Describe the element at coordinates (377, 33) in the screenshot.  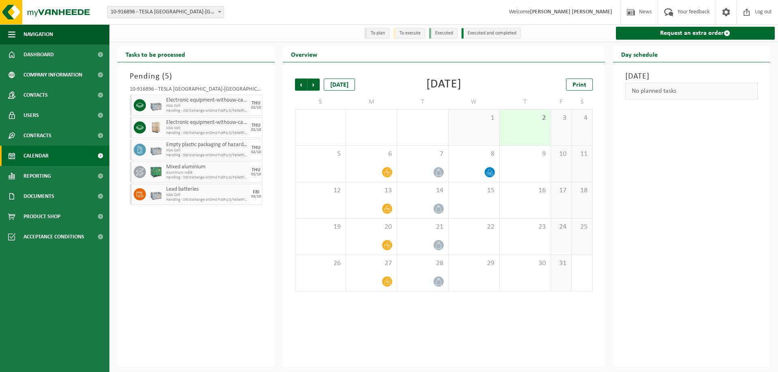
I see `li: To plan` at that location.